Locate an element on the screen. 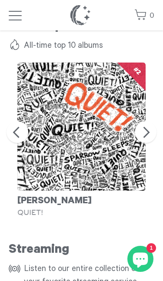 This screenshot has width=163, height=281. button: Next is located at coordinates (146, 132).